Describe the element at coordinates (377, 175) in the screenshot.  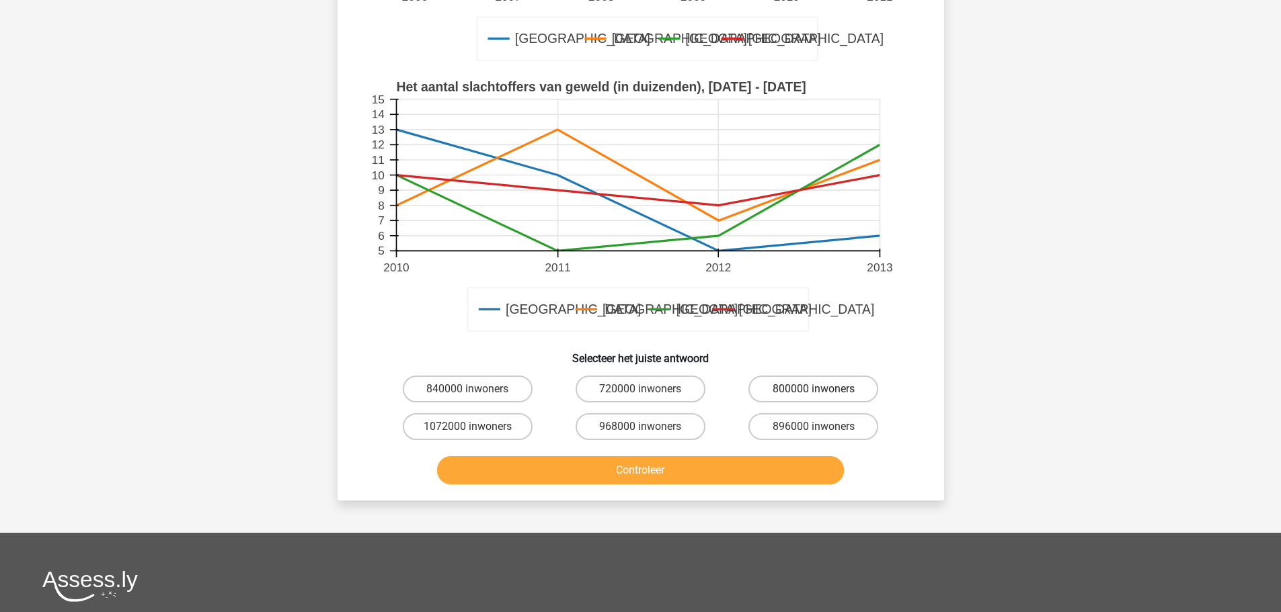
I see `text: 10` at that location.